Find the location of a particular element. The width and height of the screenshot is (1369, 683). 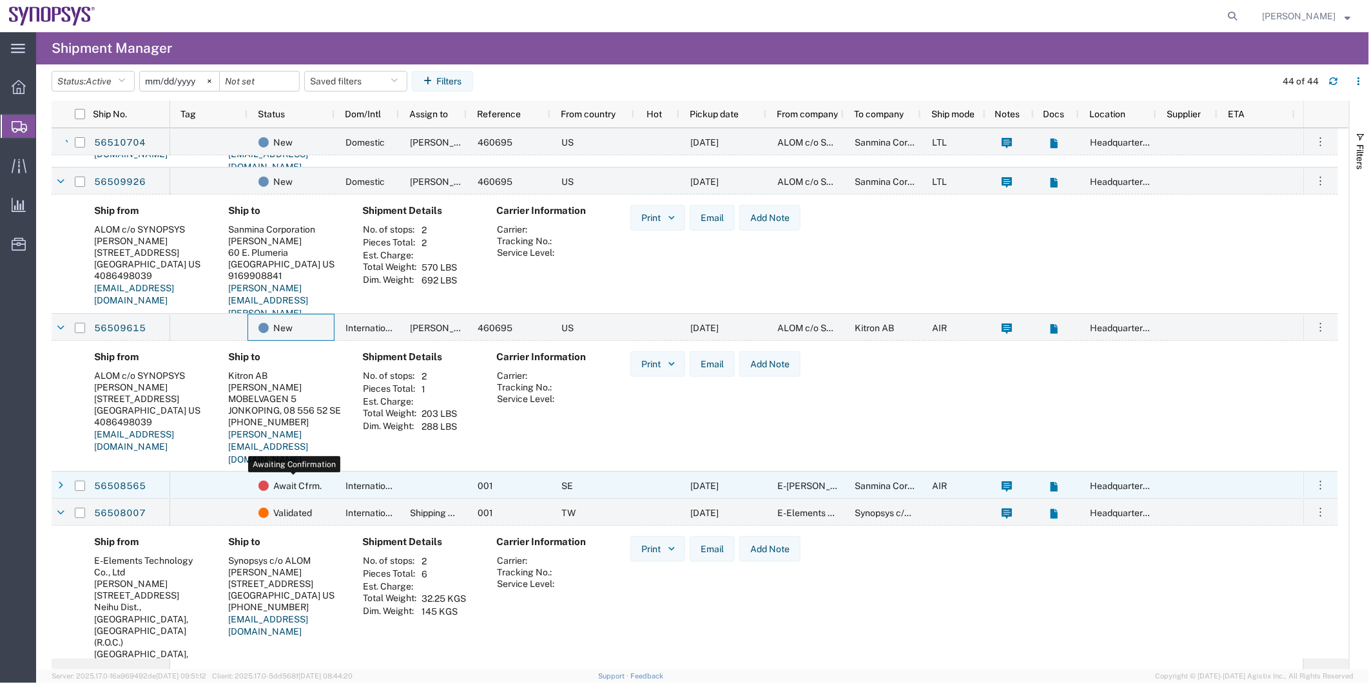

span: 08/19/2025 is located at coordinates (704, 513).